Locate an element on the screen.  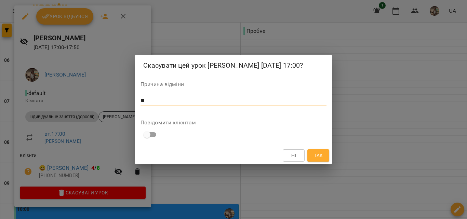
label: Причина відміни is located at coordinates (233, 84).